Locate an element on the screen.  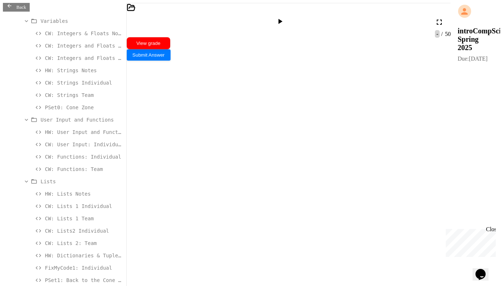
span: CW: Functions: Individual is located at coordinates (84, 157).